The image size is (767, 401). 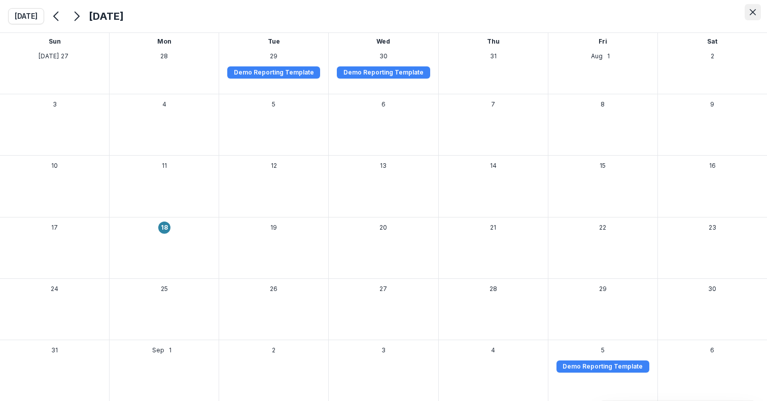 I want to click on p: 21, so click(x=493, y=228).